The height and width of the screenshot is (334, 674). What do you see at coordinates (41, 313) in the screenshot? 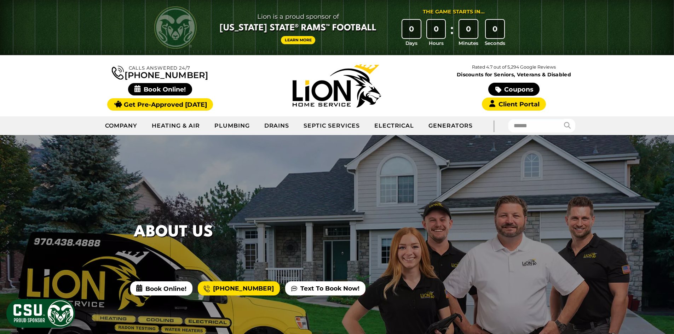
I see `img: CSU Sponsor Badge` at bounding box center [41, 313].